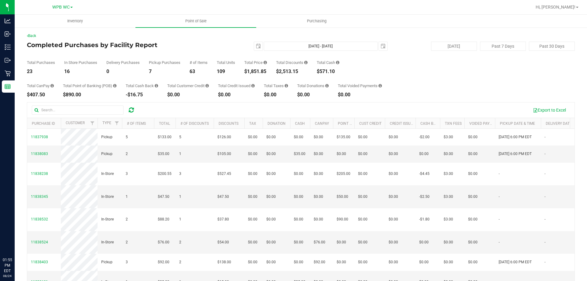 The height and width of the screenshot is (281, 587). What do you see at coordinates (224, 137) in the screenshot?
I see `span: $126.00` at bounding box center [224, 137].